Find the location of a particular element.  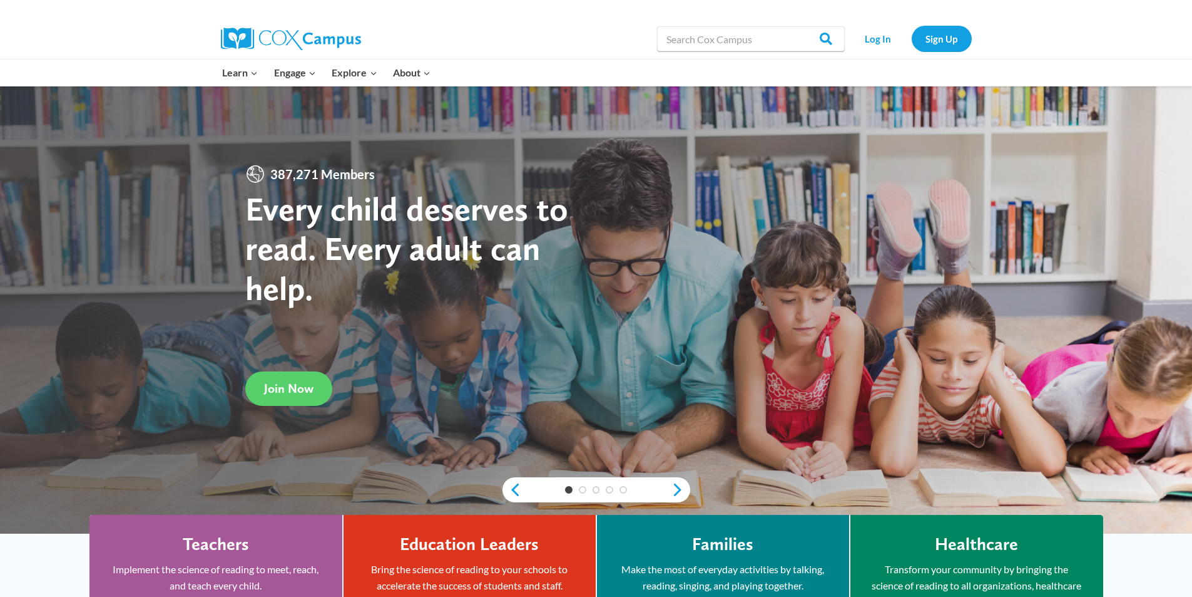

a: 3 is located at coordinates (597, 489).